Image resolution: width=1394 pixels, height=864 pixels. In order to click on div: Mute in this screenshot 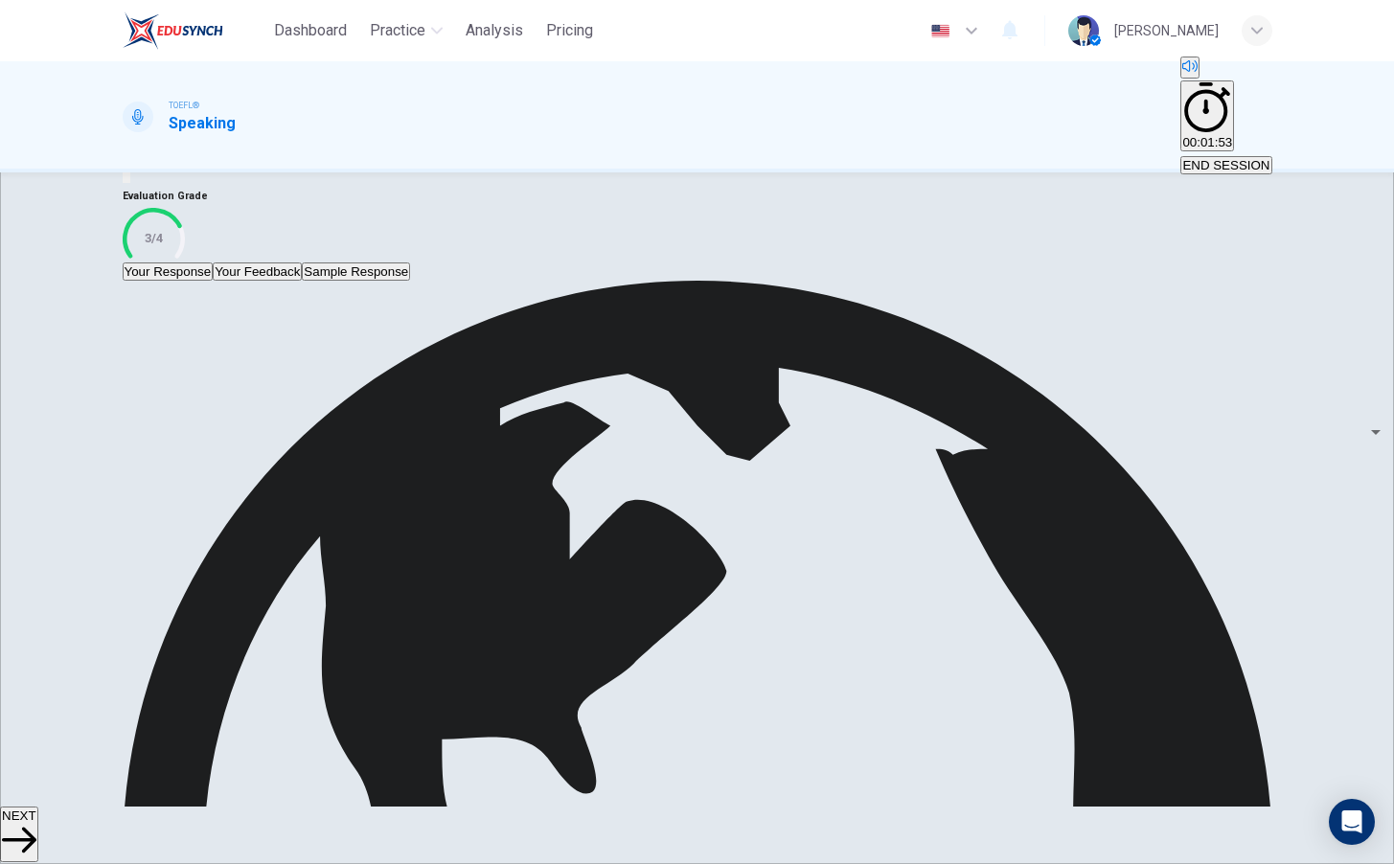, I will do `click(1226, 68)`.